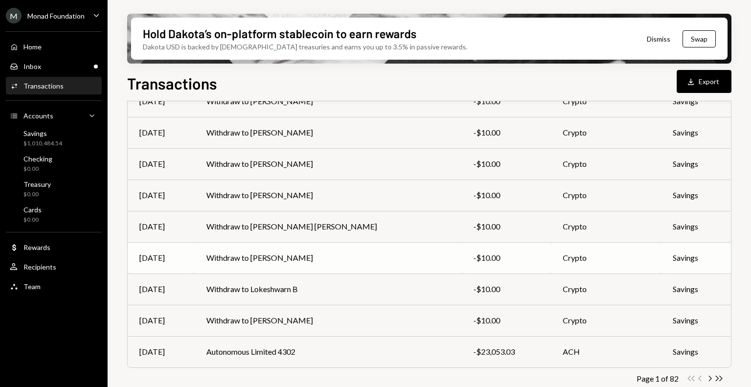 The height and width of the screenshot is (387, 751). Describe the element at coordinates (328, 289) in the screenshot. I see `td: Withdraw to Lokeshwarn B` at that location.